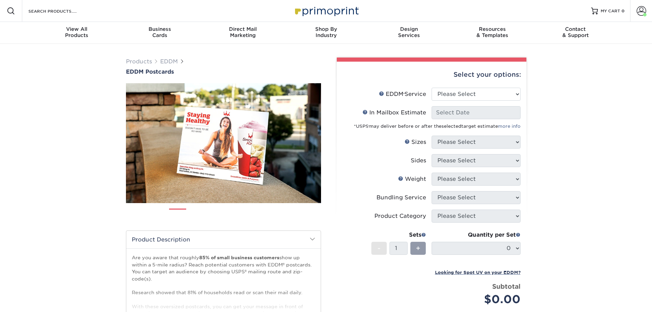 Image resolution: width=652 pixels, height=312 pixels. What do you see at coordinates (326, 33) in the screenshot?
I see `a: Shop ByIndustry` at bounding box center [326, 33].